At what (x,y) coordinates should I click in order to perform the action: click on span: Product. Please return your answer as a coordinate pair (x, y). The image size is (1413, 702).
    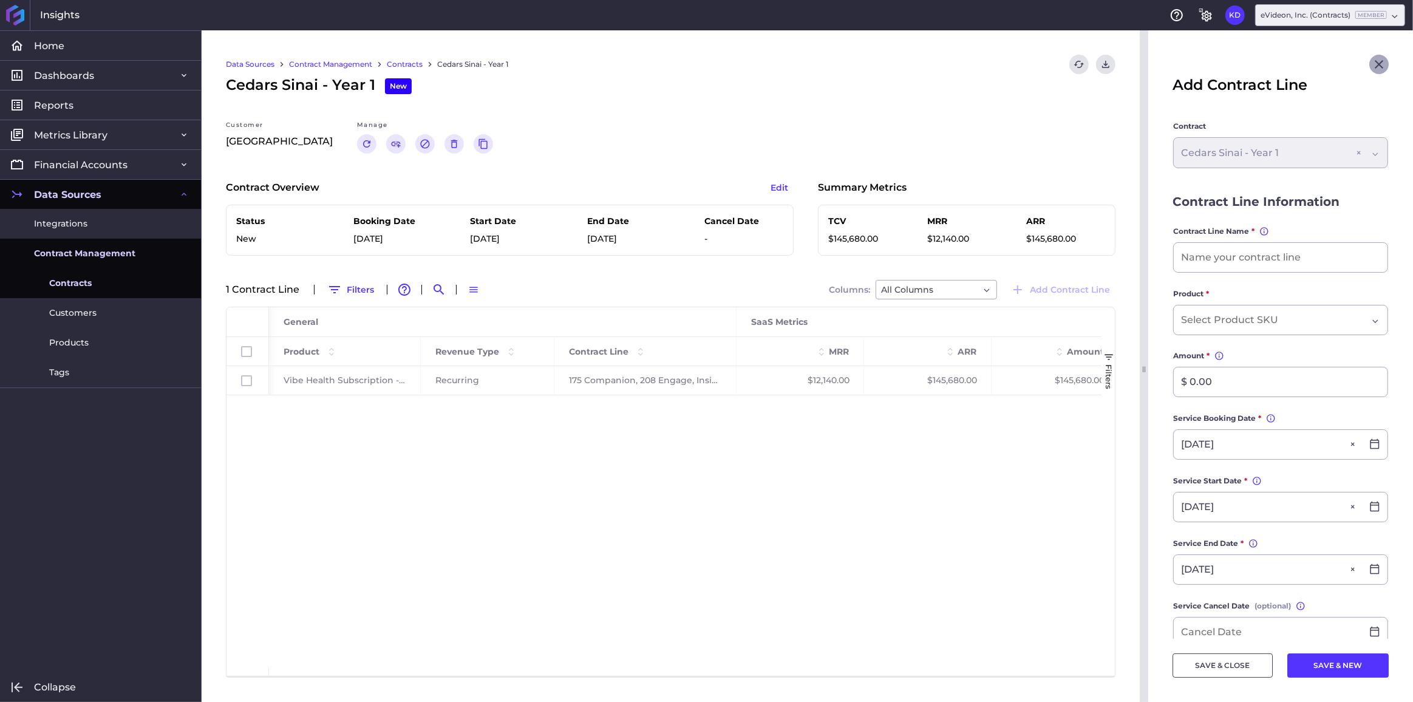
    Looking at the image, I should click on (1188, 294).